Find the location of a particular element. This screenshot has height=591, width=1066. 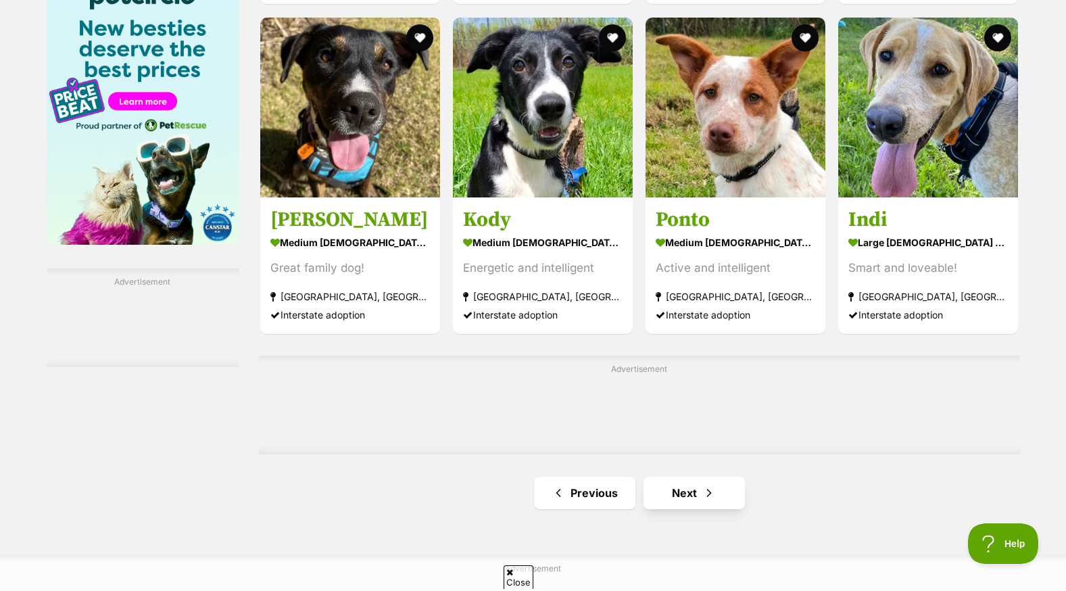

img: Kody - Border Collie Dog is located at coordinates (543, 107).